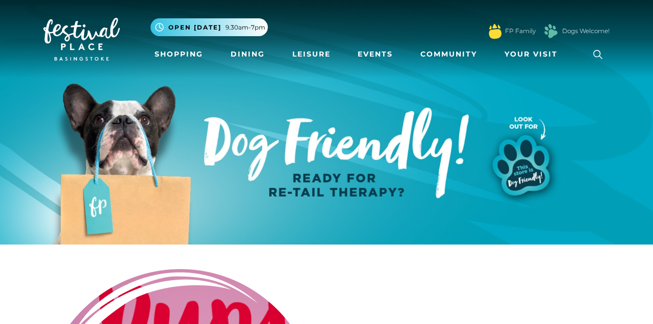 The image size is (653, 324). Describe the element at coordinates (531, 54) in the screenshot. I see `span: Your Visit` at that location.